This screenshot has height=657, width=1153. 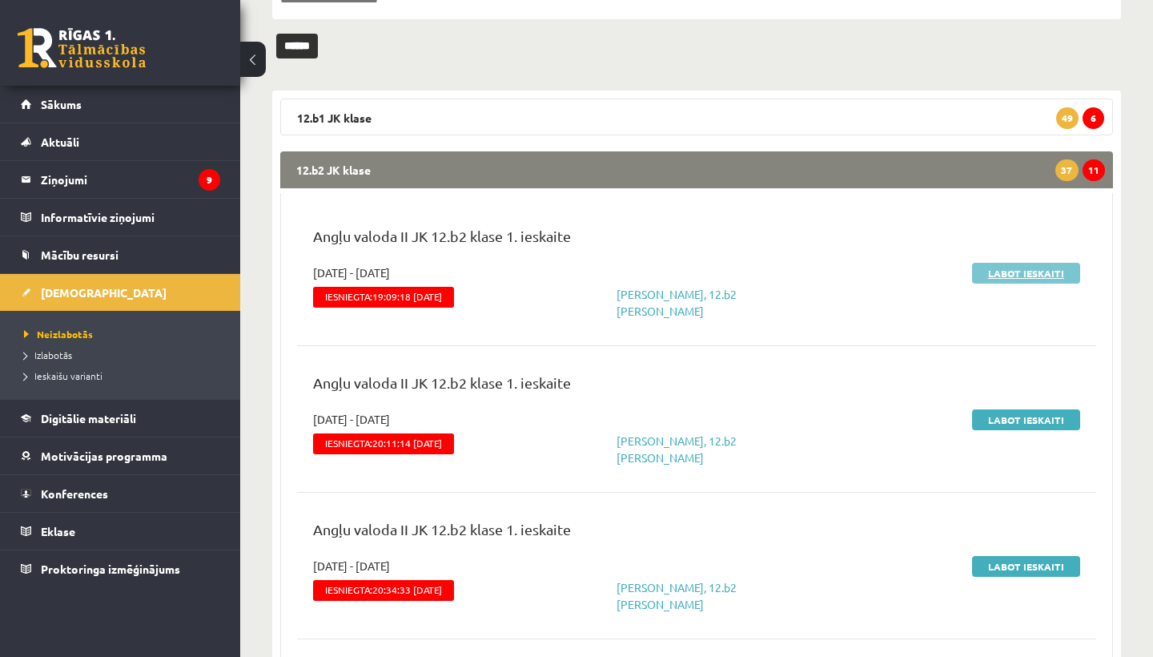 What do you see at coordinates (120, 456) in the screenshot?
I see `a: Motivācijas programma` at bounding box center [120, 456].